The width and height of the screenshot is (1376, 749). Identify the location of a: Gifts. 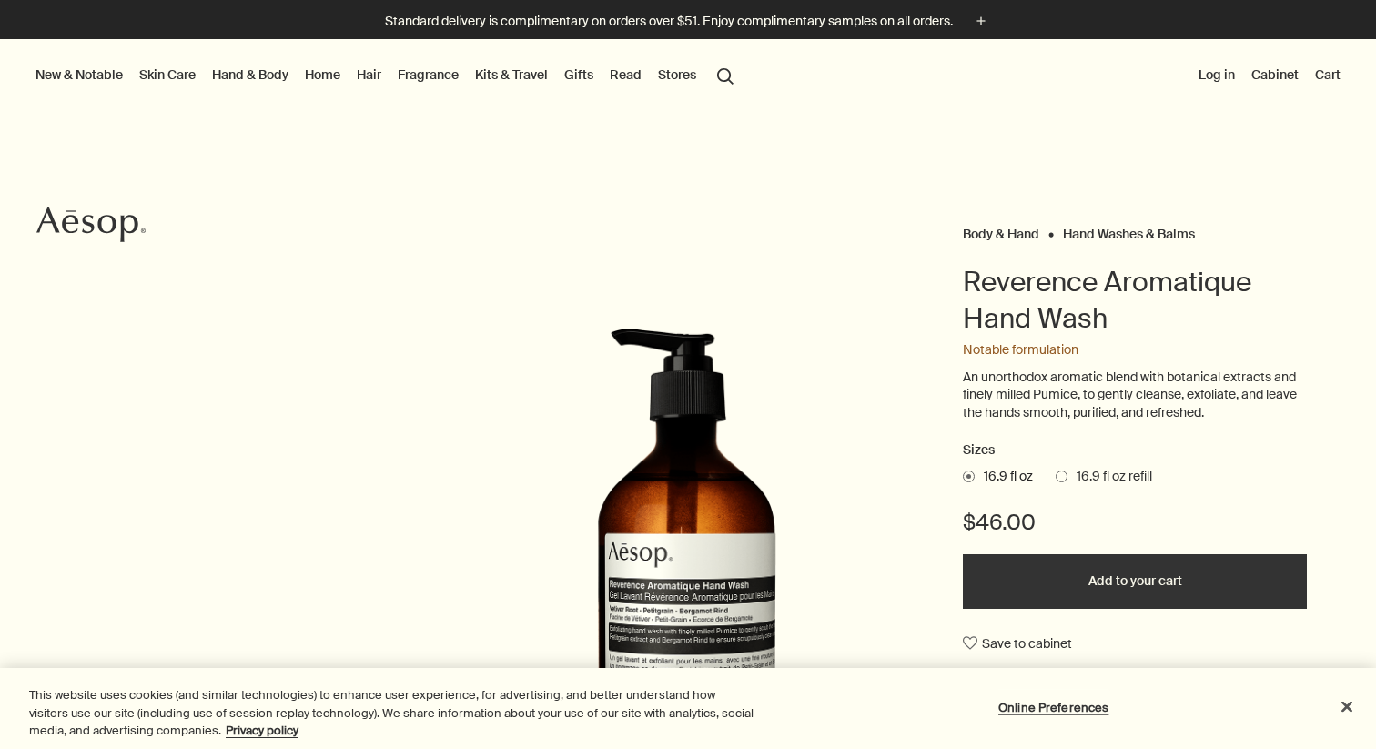
(579, 75).